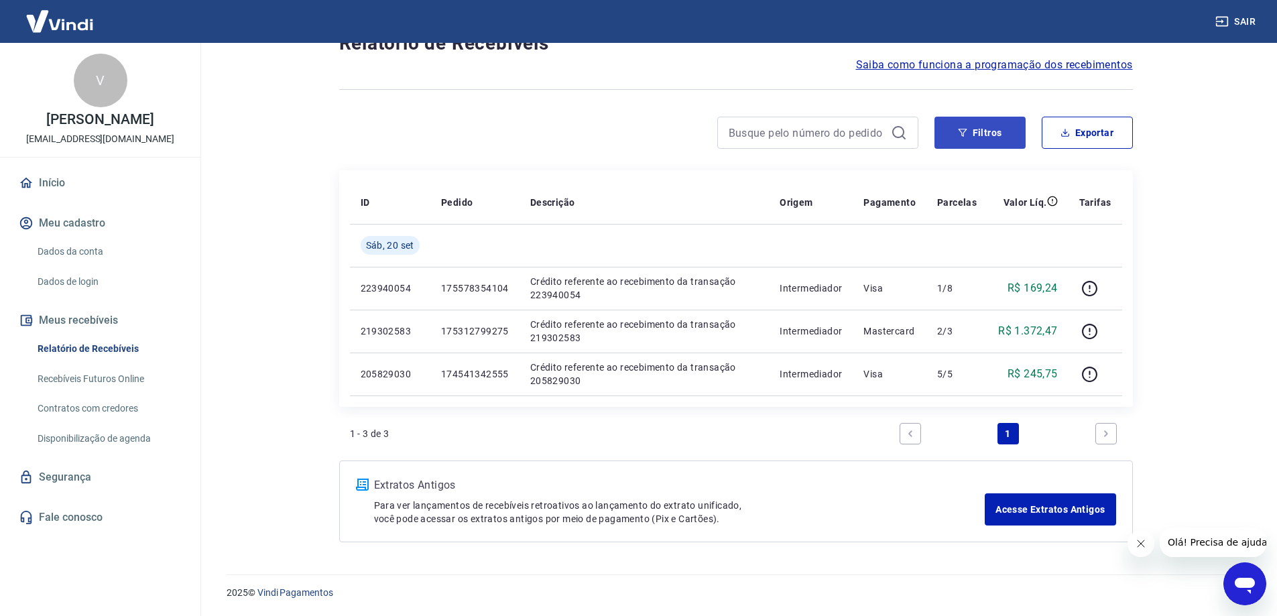  Describe the element at coordinates (108, 282) in the screenshot. I see `a: Dados de login` at that location.